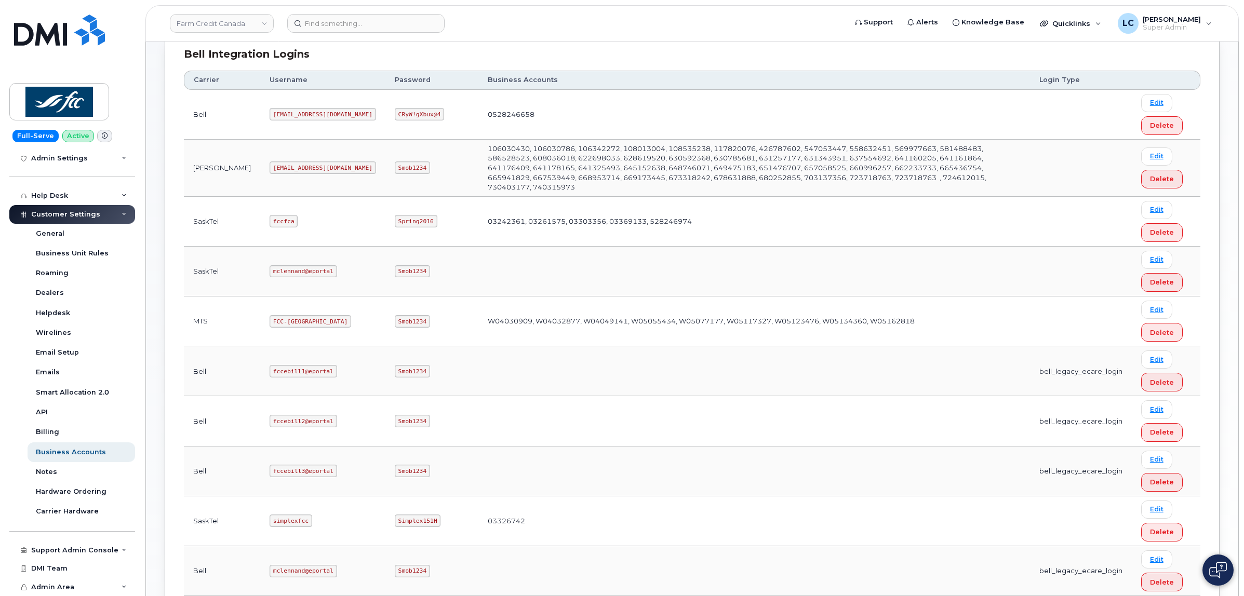  I want to click on code: Simplex151H, so click(418, 521).